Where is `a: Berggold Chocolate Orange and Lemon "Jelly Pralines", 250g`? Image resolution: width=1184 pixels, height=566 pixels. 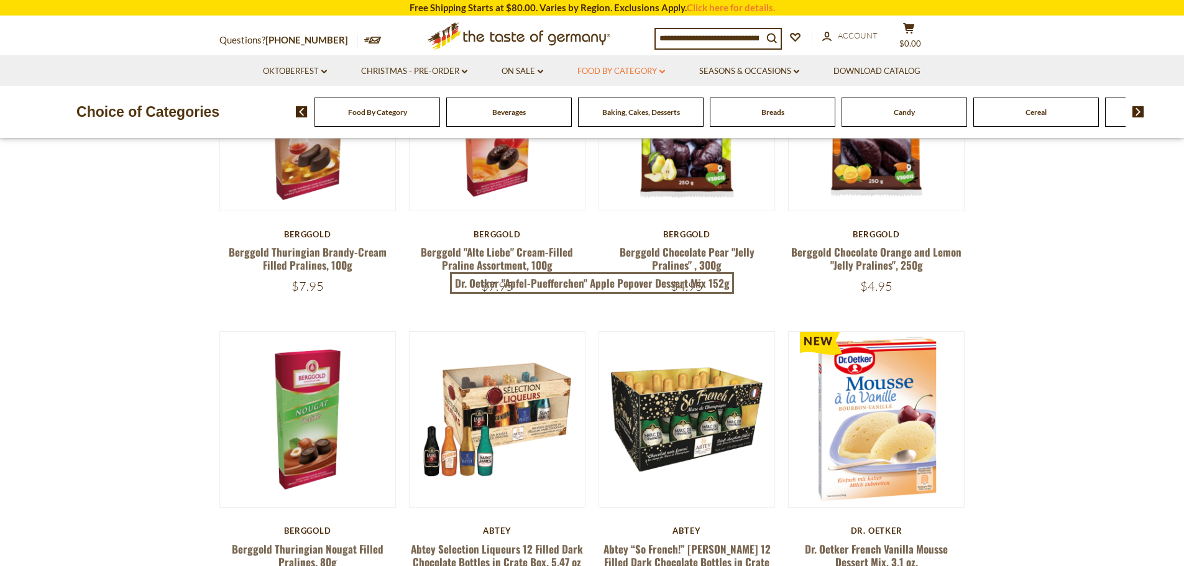
a: Berggold Chocolate Orange and Lemon "Jelly Pralines", 250g is located at coordinates (876, 259).